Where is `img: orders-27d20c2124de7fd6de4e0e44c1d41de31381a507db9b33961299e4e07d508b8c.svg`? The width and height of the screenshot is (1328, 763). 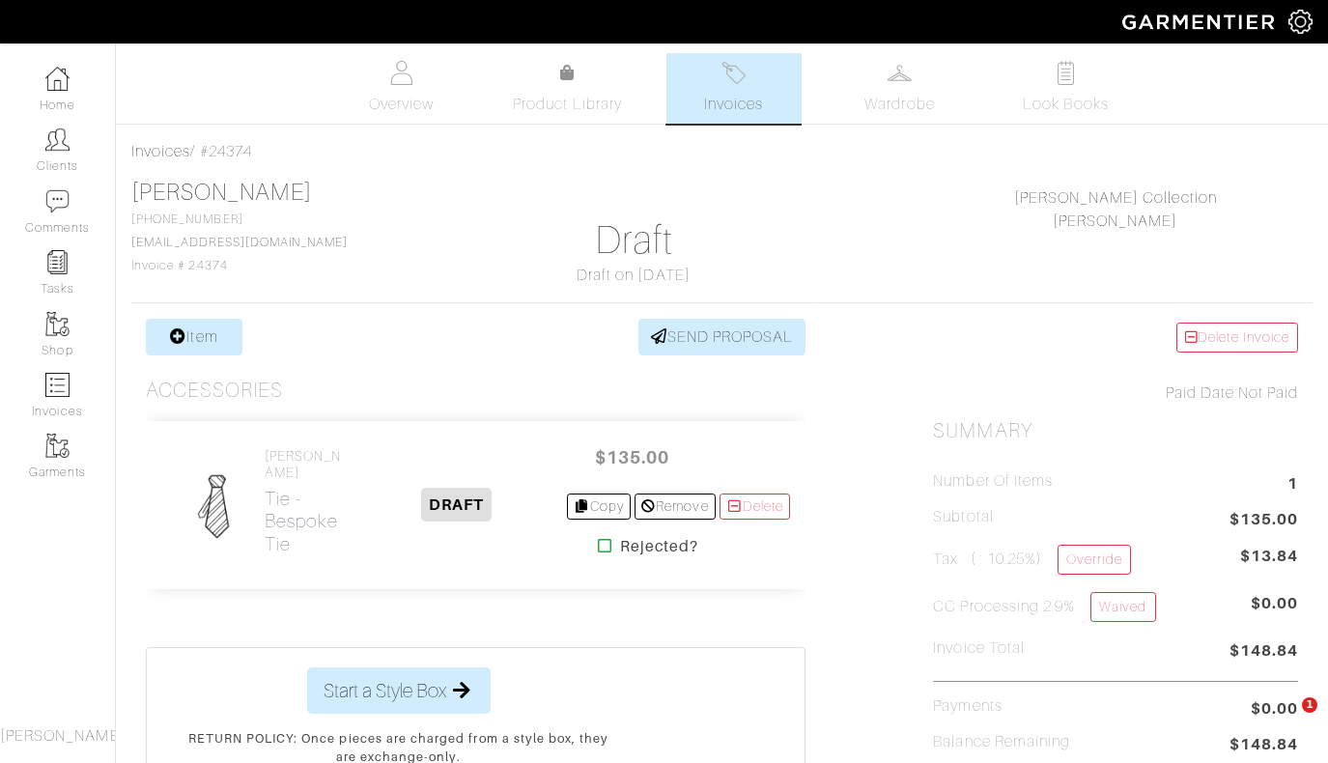
img: orders-27d20c2124de7fd6de4e0e44c1d41de31381a507db9b33961299e4e07d508b8c.svg is located at coordinates (733, 72).